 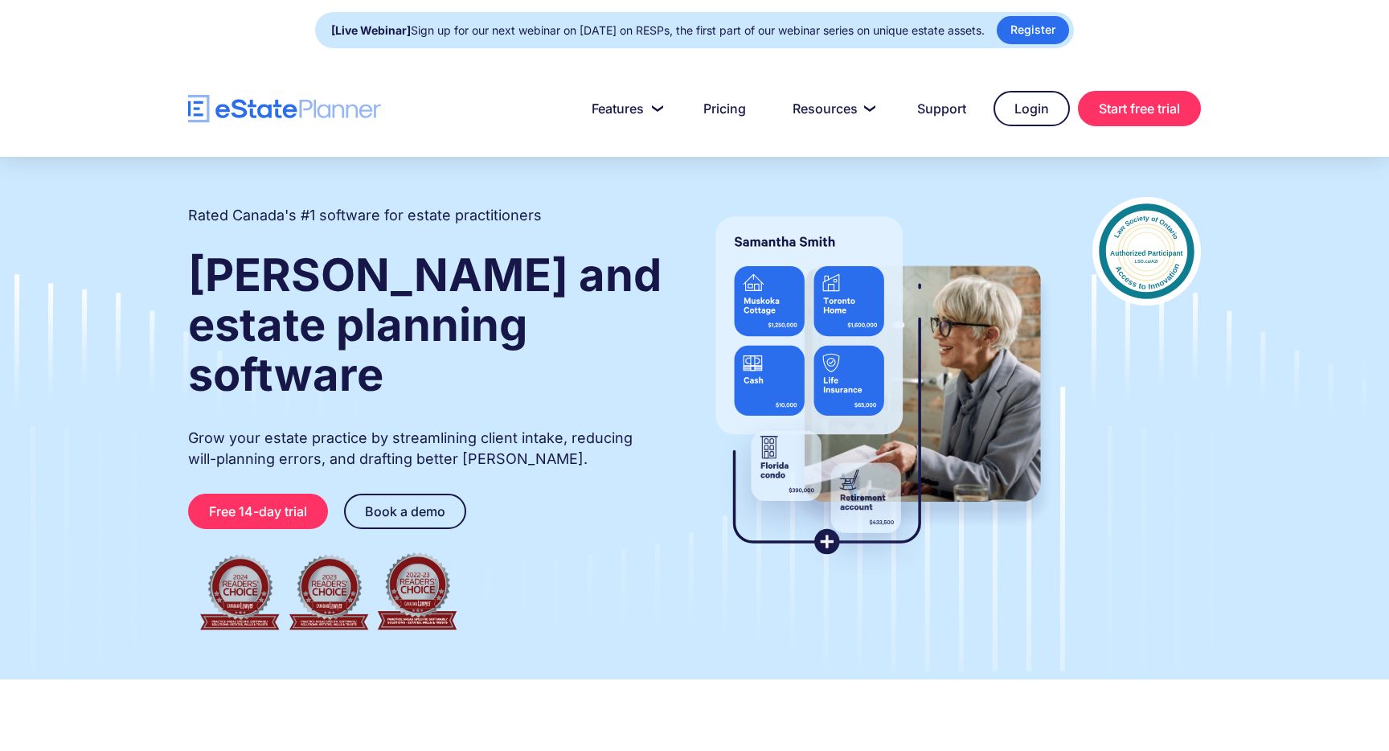 What do you see at coordinates (426, 449) in the screenshot?
I see `p: Grow your estate practice by streamlining client intake, reducing will-planning errors, and draft...` at bounding box center [426, 449].